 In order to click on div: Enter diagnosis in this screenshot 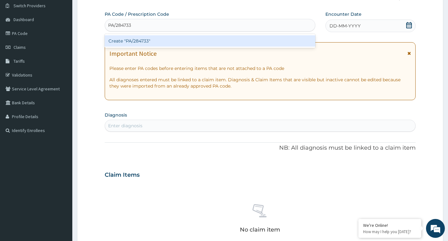, I will do `click(125, 126)`.